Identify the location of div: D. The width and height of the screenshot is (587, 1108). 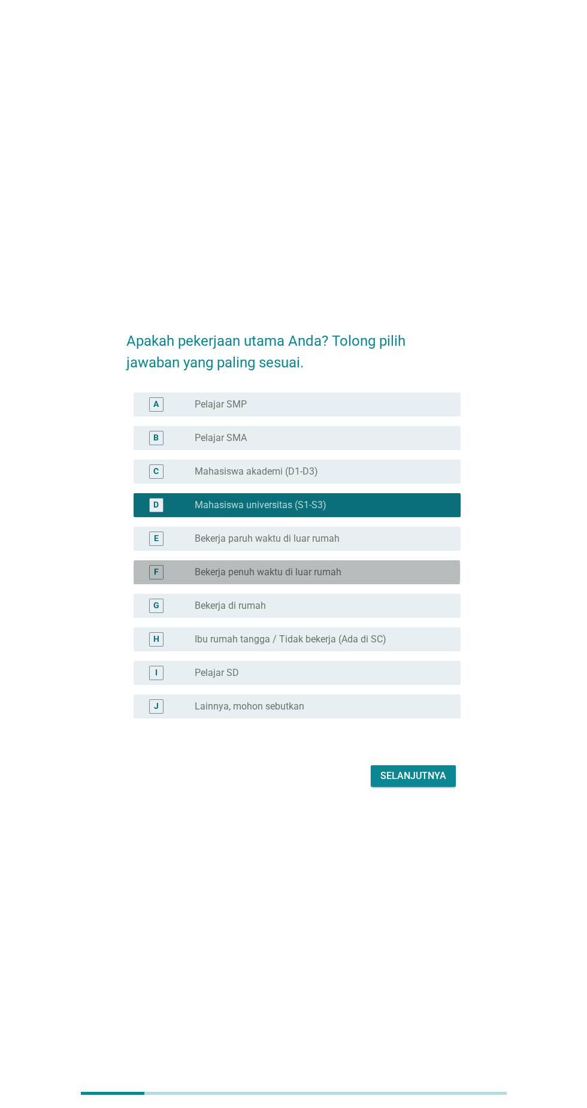
(156, 505).